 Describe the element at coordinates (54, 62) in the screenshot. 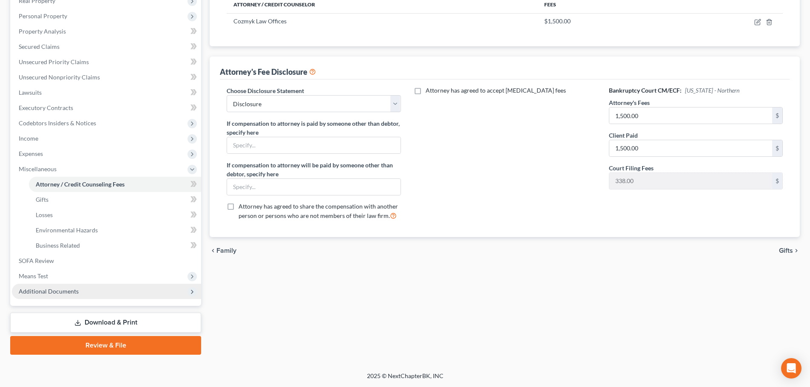

I see `span: Unsecured Priority Claims` at that location.